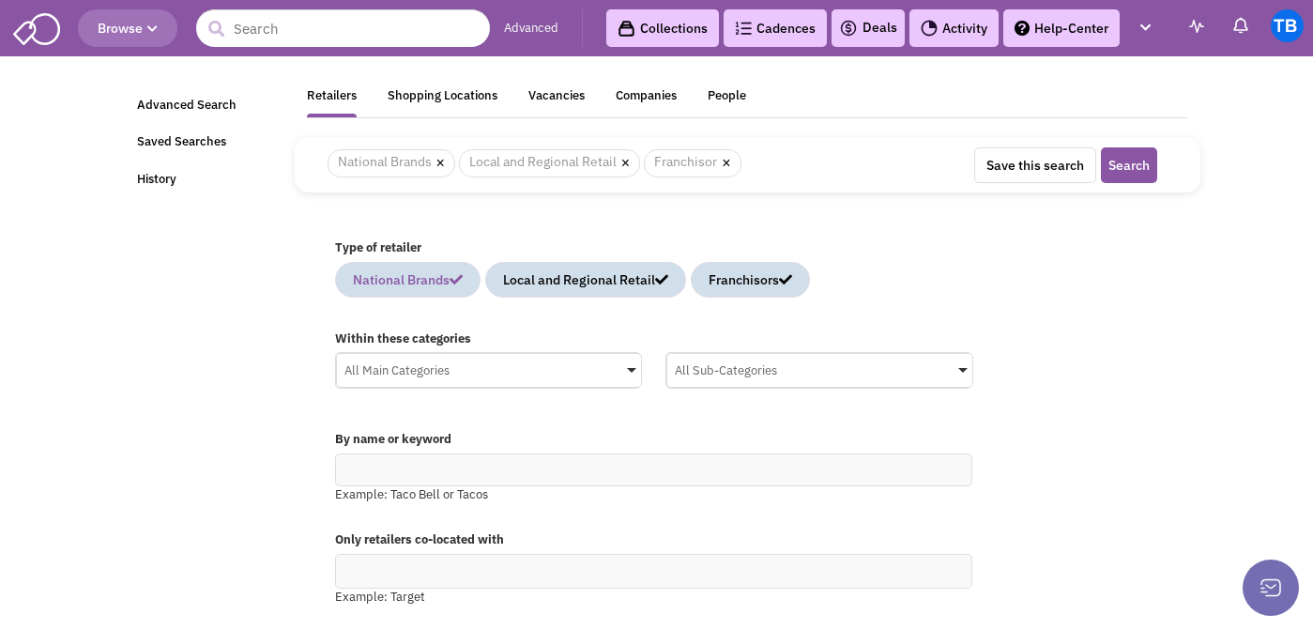 This screenshot has width=1313, height=630. Describe the element at coordinates (1062, 28) in the screenshot. I see `a: Help-Center` at that location.